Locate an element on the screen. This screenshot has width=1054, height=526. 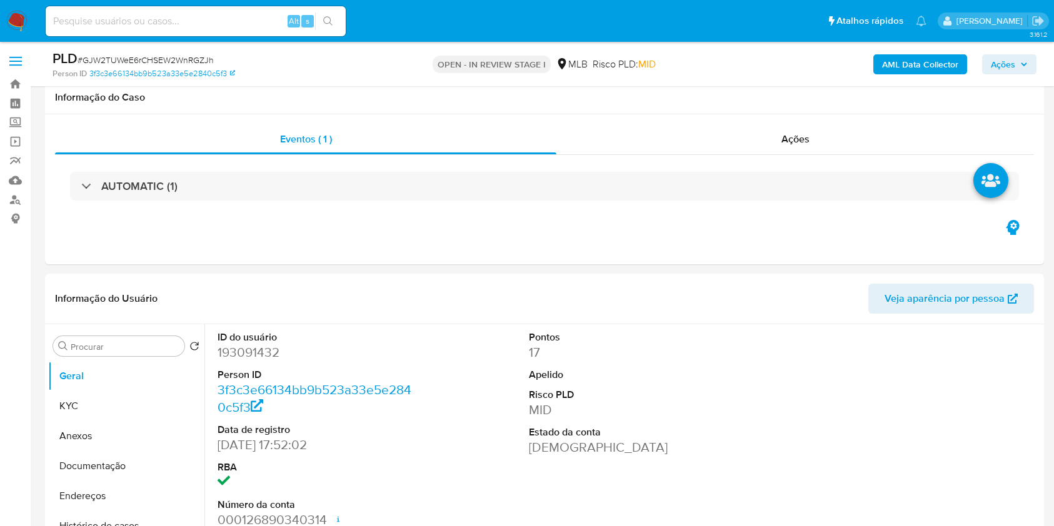
button: Veja aparência por pessoa is located at coordinates (951, 299).